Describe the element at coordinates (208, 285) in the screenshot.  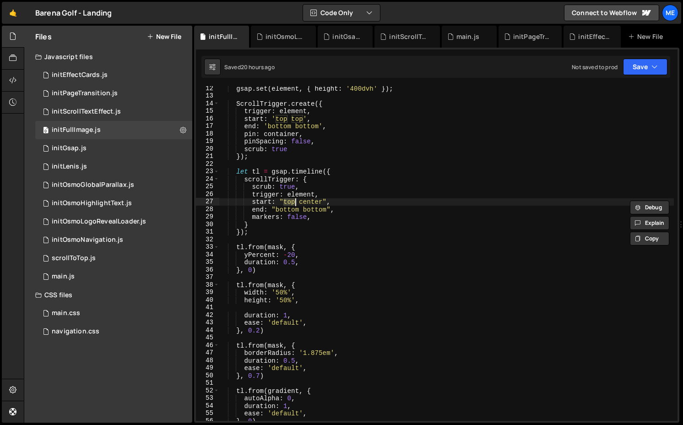
I see `div: 38` at that location.